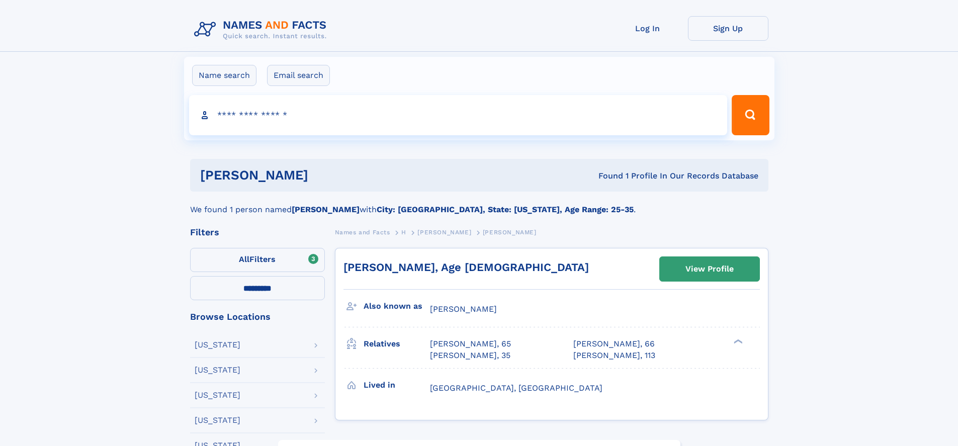  I want to click on label: Email search, so click(298, 75).